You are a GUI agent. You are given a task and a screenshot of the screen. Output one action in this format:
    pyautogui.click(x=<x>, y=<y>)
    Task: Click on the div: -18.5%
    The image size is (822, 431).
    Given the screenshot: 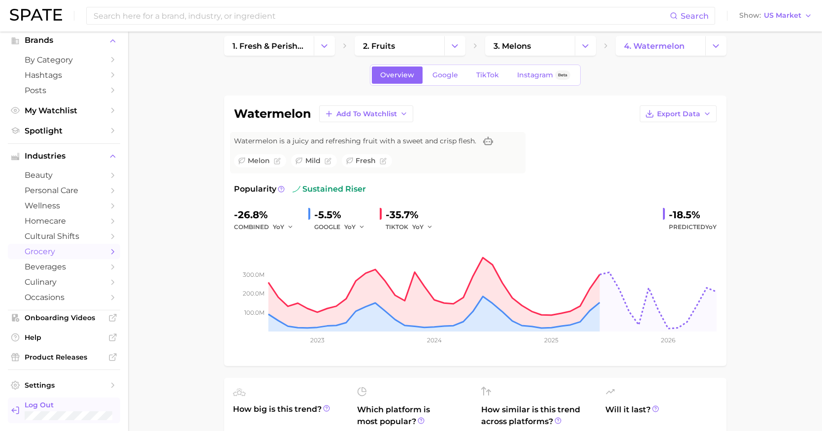 What is the action you would take?
    pyautogui.click(x=692, y=215)
    